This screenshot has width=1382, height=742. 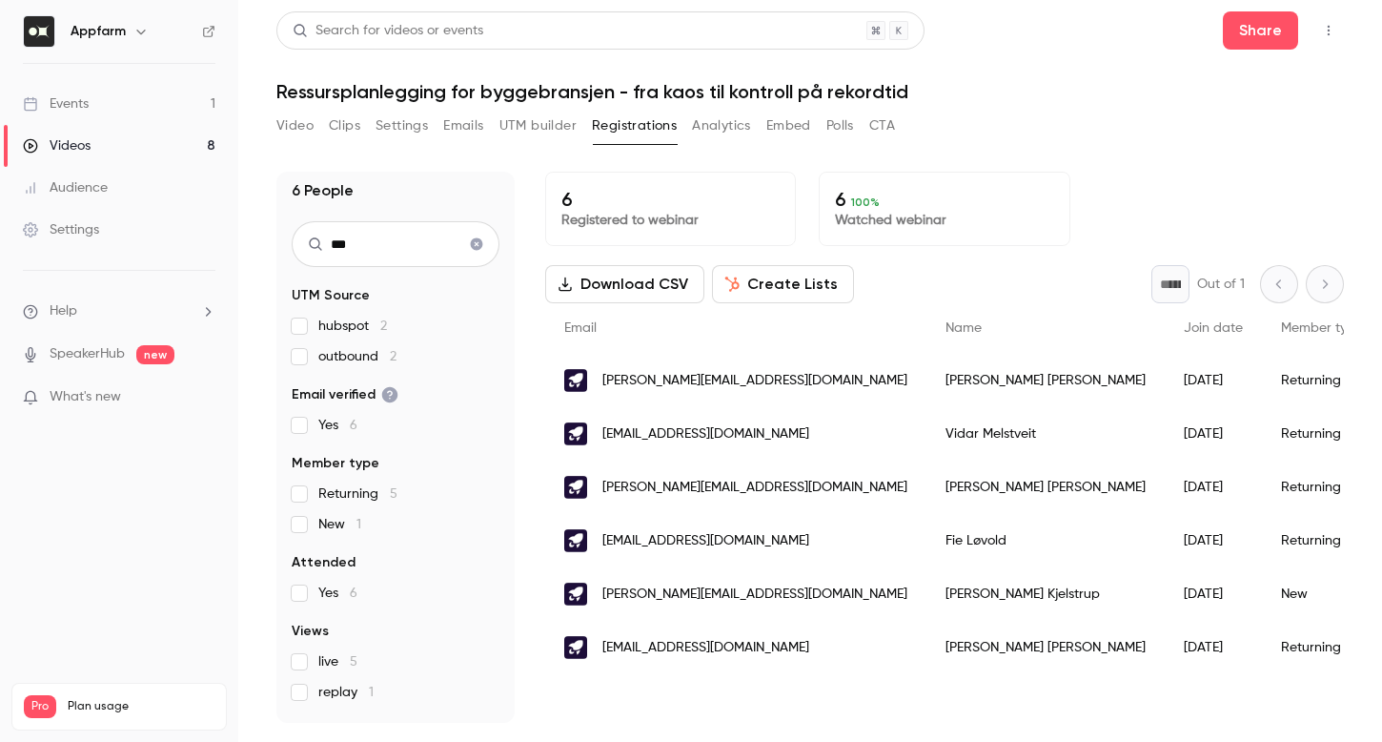 What do you see at coordinates (337, 662) in the screenshot?
I see `span: live` at bounding box center [337, 662].